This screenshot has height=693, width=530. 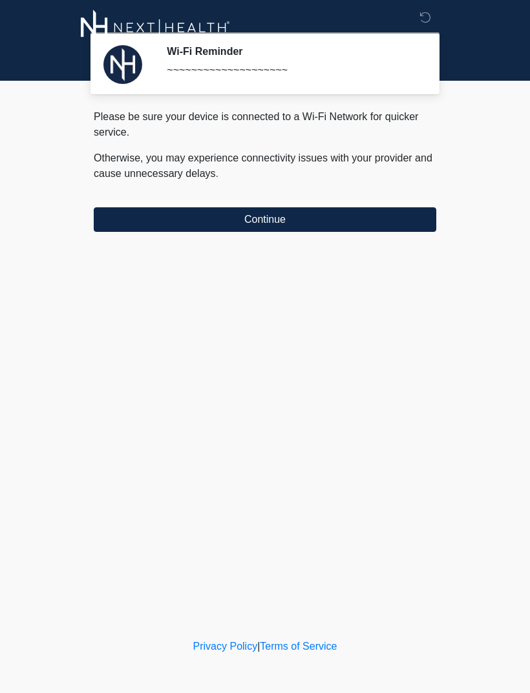 I want to click on img: Agent Avatar, so click(x=123, y=65).